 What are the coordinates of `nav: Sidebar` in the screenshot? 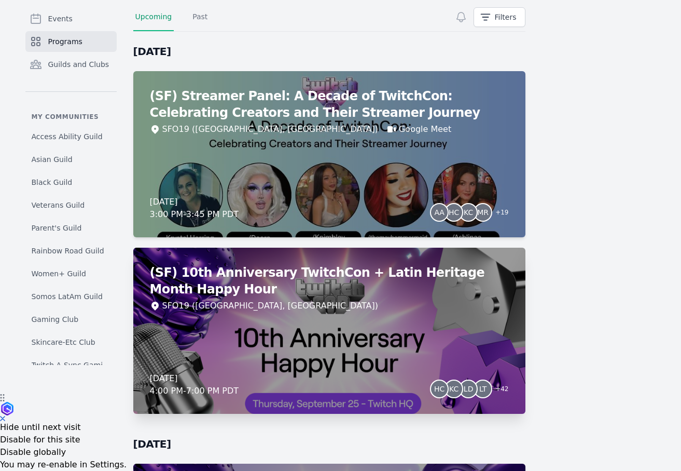 It's located at (71, 186).